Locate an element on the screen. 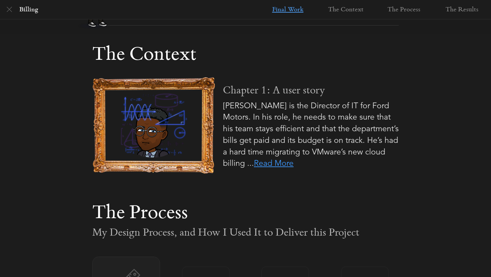 The height and width of the screenshot is (277, 491). a: Read More is located at coordinates (274, 163).